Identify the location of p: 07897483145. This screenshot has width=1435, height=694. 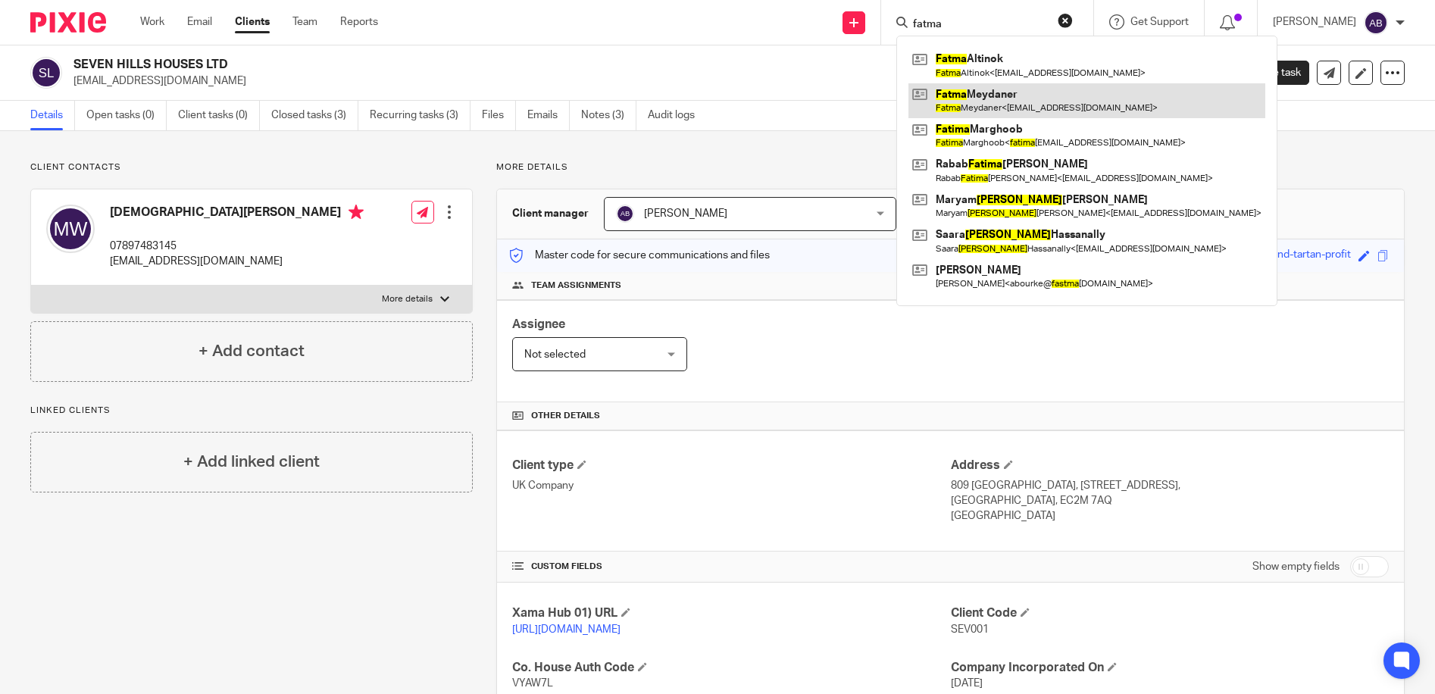
(236, 246).